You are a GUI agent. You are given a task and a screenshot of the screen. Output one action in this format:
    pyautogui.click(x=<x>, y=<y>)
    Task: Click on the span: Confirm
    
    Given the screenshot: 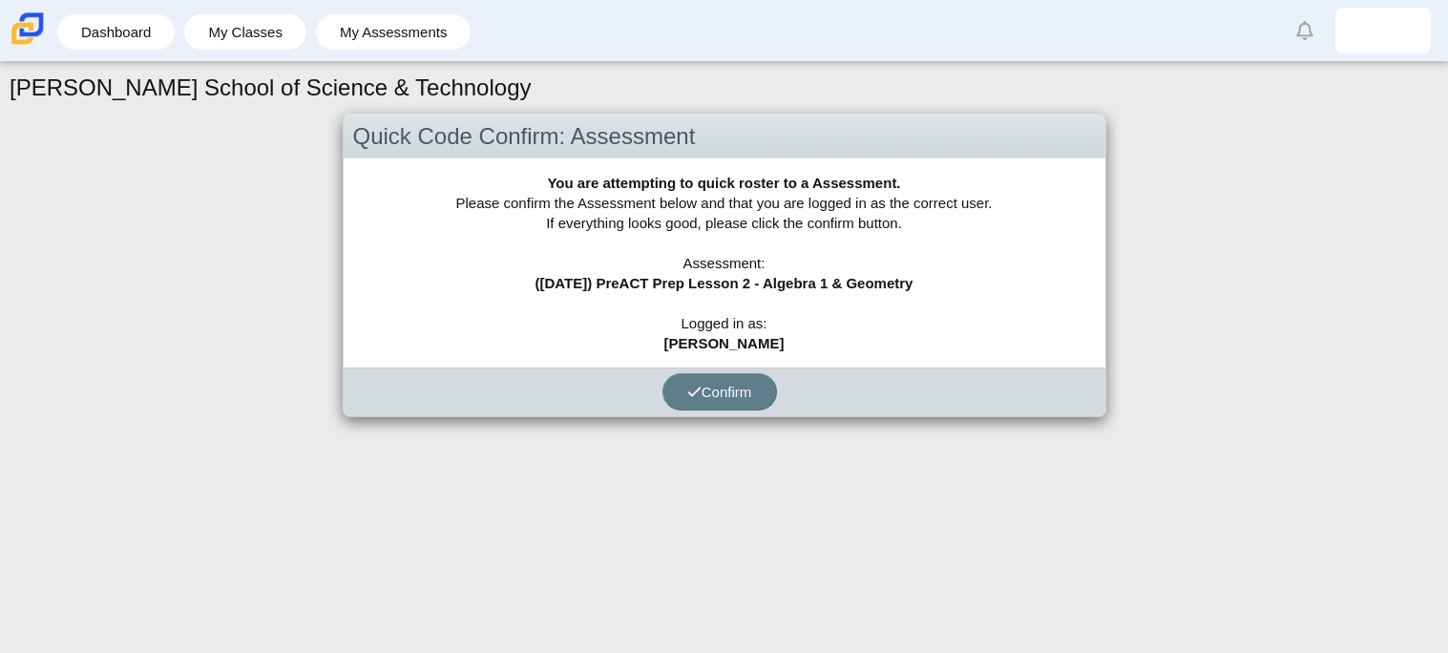 What is the action you would take?
    pyautogui.click(x=720, y=391)
    